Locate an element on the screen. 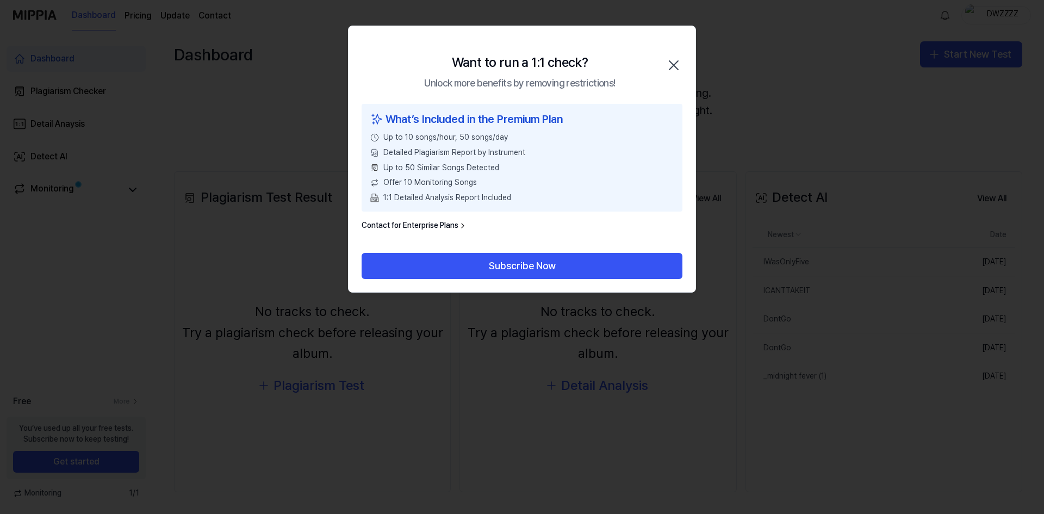 This screenshot has width=1044, height=514. a: Contact for Enterprise Plans is located at coordinates (414, 226).